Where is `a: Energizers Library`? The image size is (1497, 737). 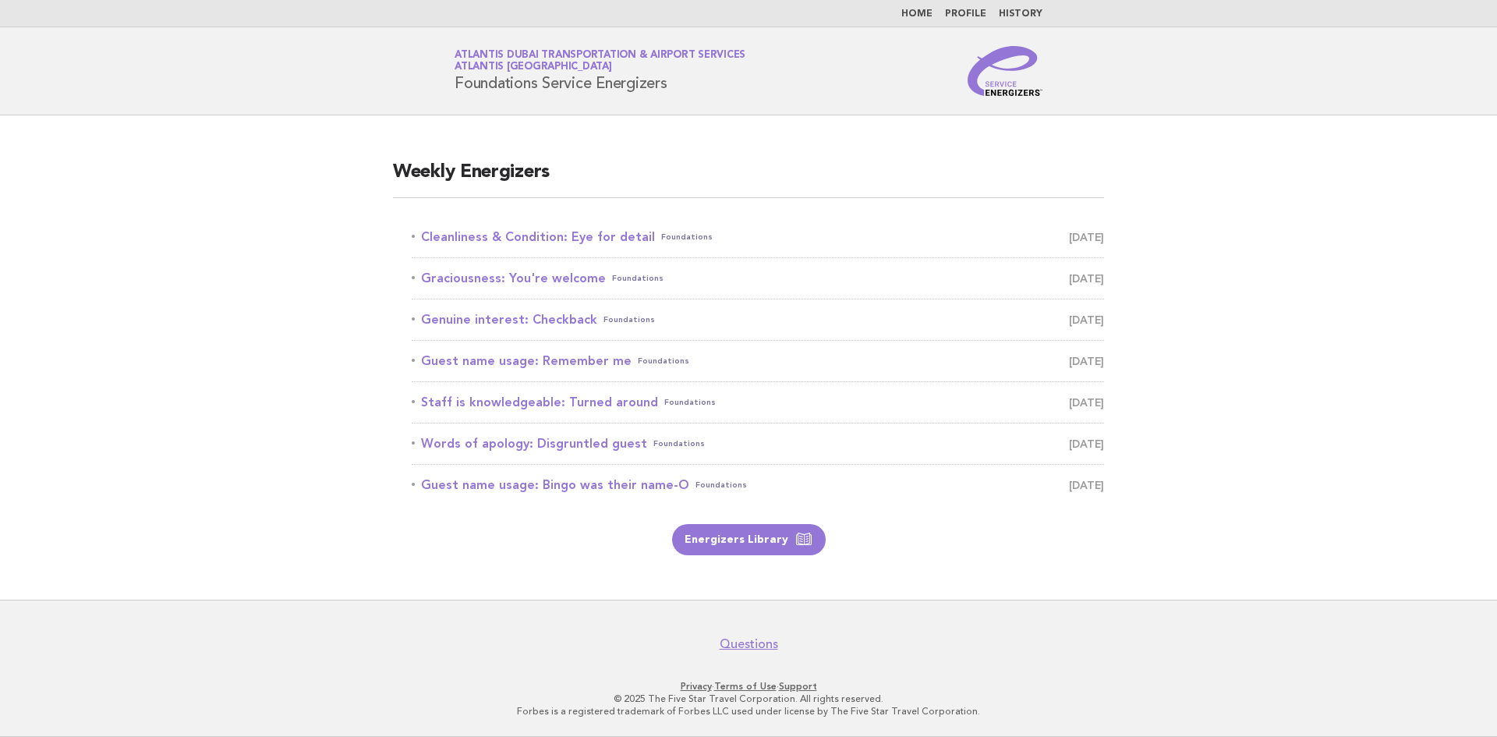
a: Energizers Library is located at coordinates (749, 540).